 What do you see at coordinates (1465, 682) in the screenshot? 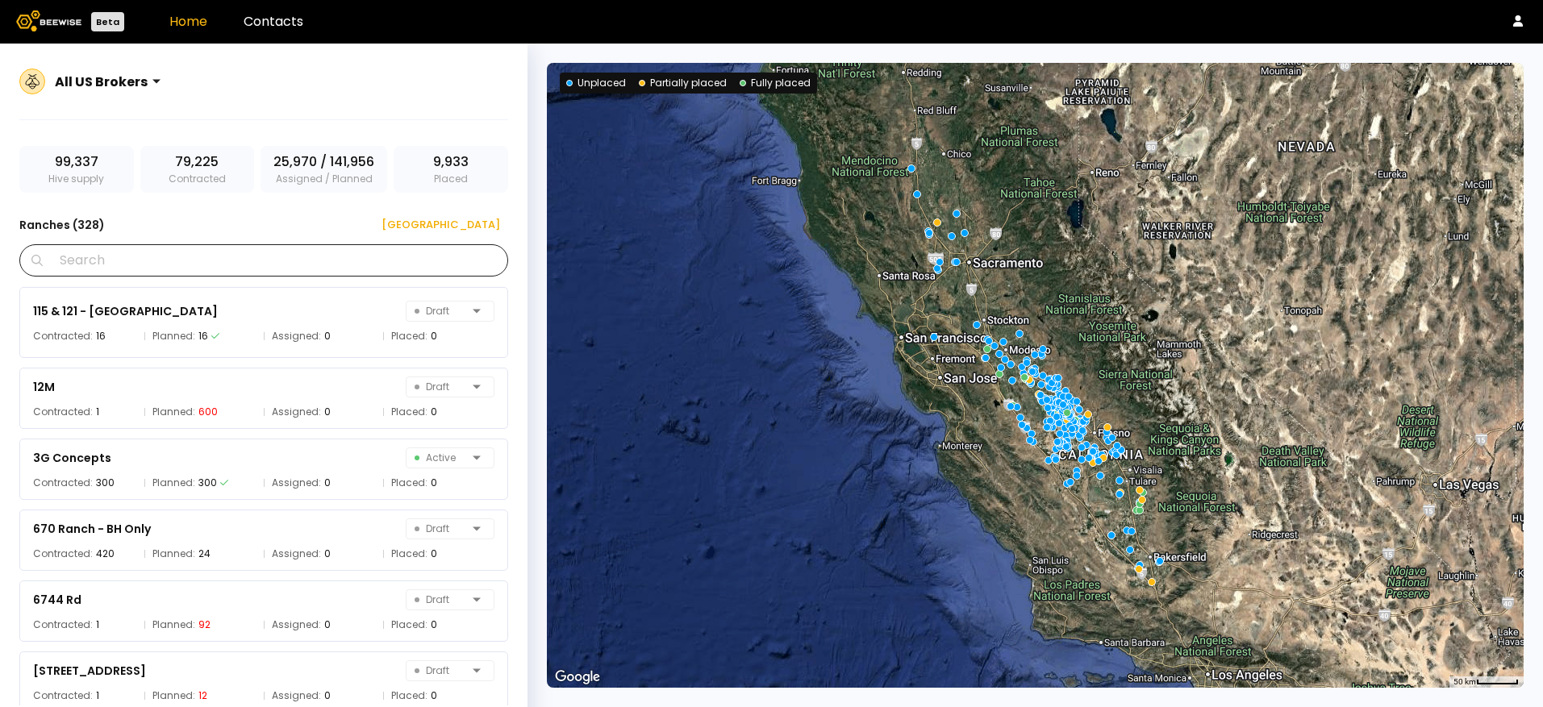
I see `span: 50 km` at bounding box center [1465, 682].